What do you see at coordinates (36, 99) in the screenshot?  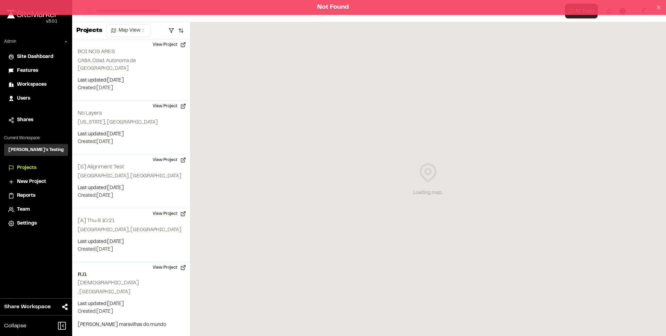 I see `a: Users` at bounding box center [36, 99].